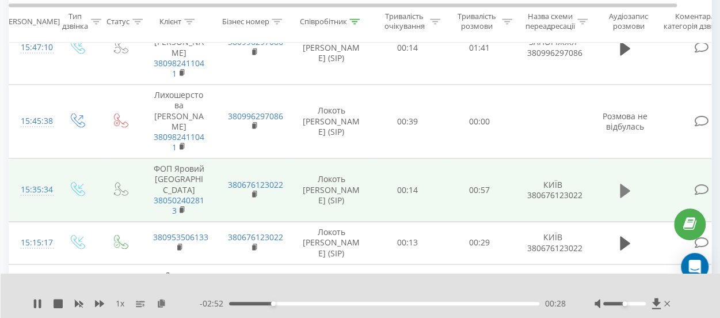 The height and width of the screenshot is (318, 720). Describe the element at coordinates (120, 304) in the screenshot. I see `span: 1 x` at that location.